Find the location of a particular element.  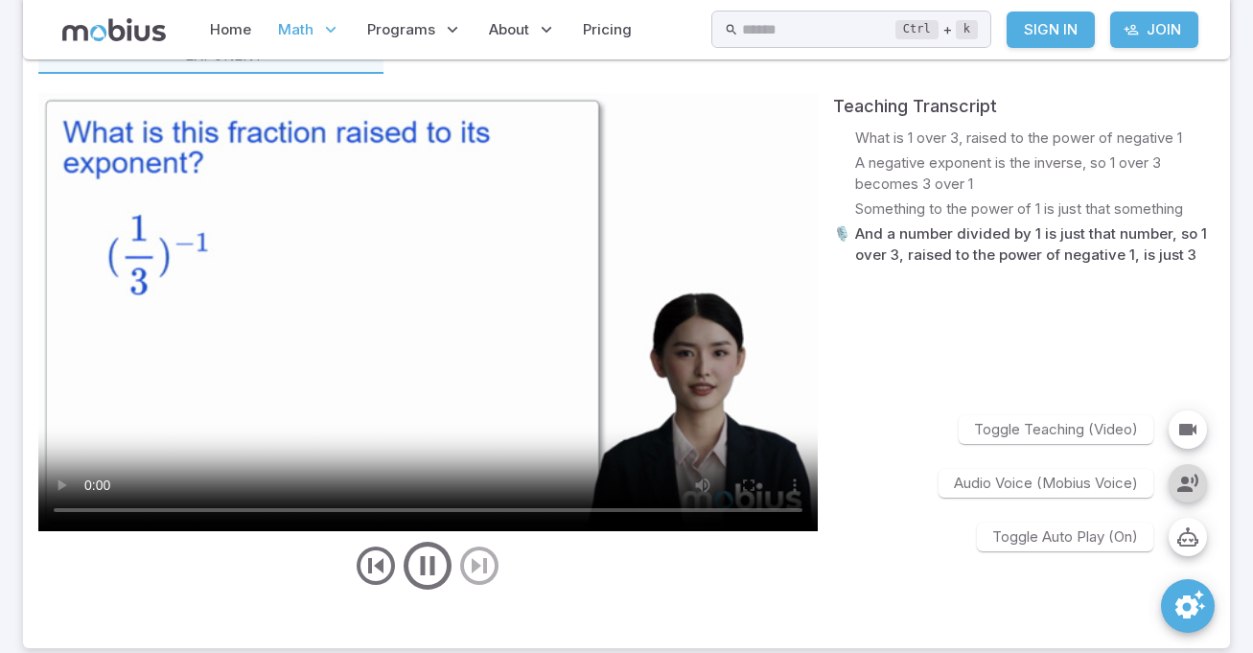

kbd: k is located at coordinates (967, 30).